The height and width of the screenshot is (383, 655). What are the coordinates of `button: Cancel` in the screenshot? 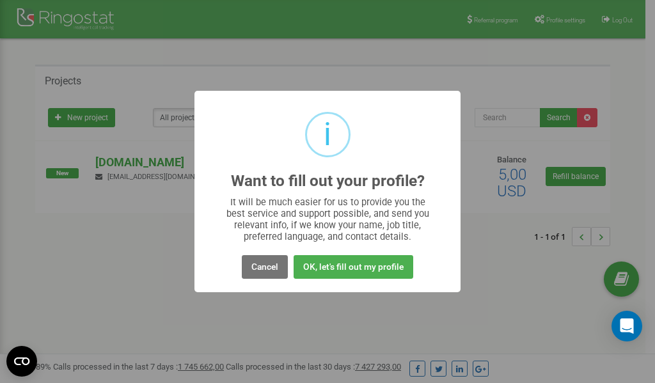 It's located at (265, 267).